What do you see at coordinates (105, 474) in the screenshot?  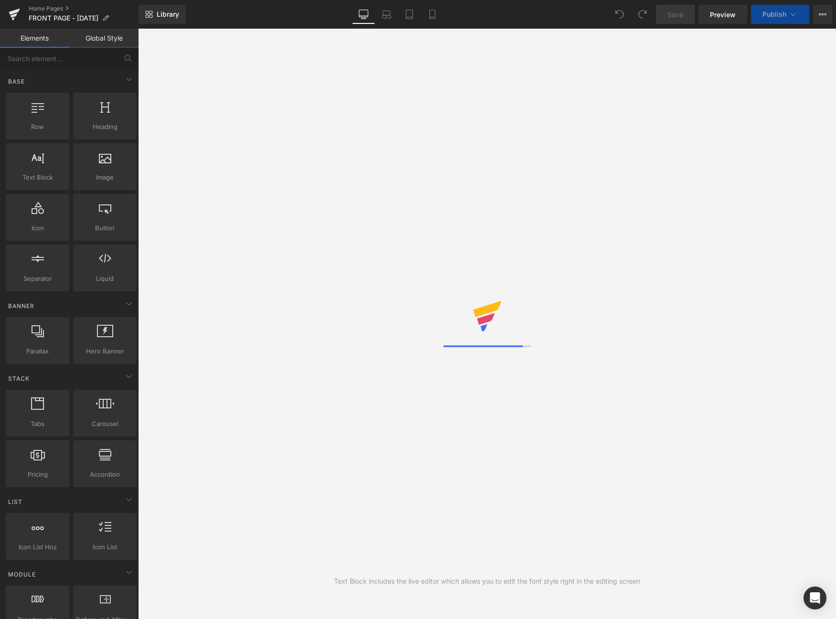 I see `span: Accordion` at bounding box center [105, 474].